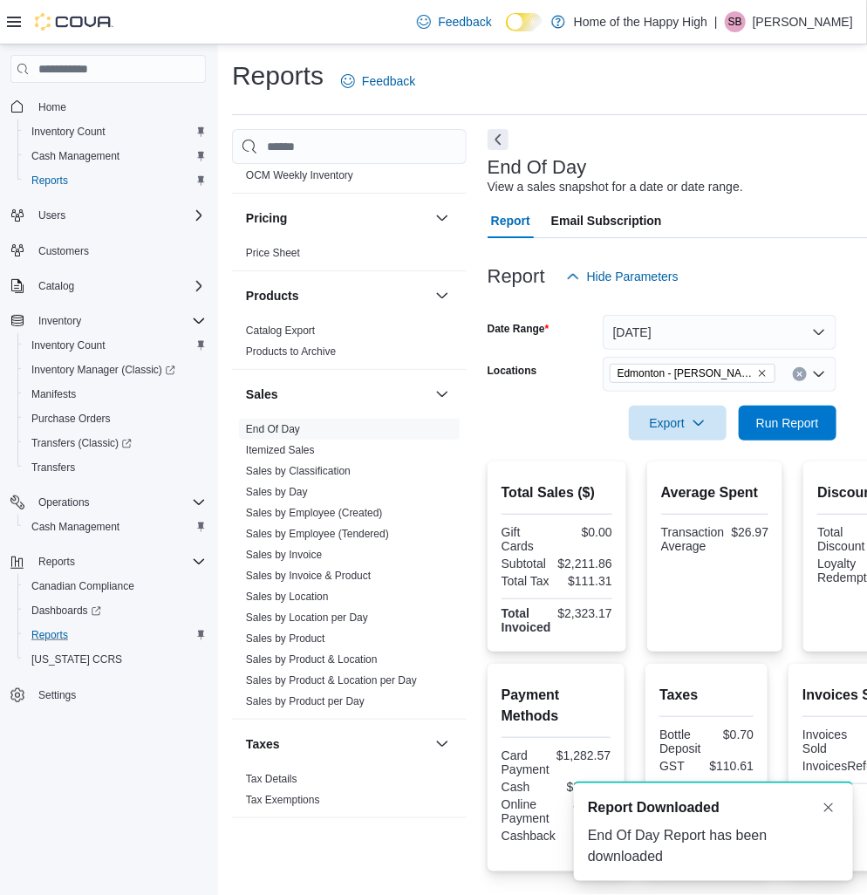 The height and width of the screenshot is (895, 867). What do you see at coordinates (819, 374) in the screenshot?
I see `button: Open list of options` at bounding box center [819, 374].